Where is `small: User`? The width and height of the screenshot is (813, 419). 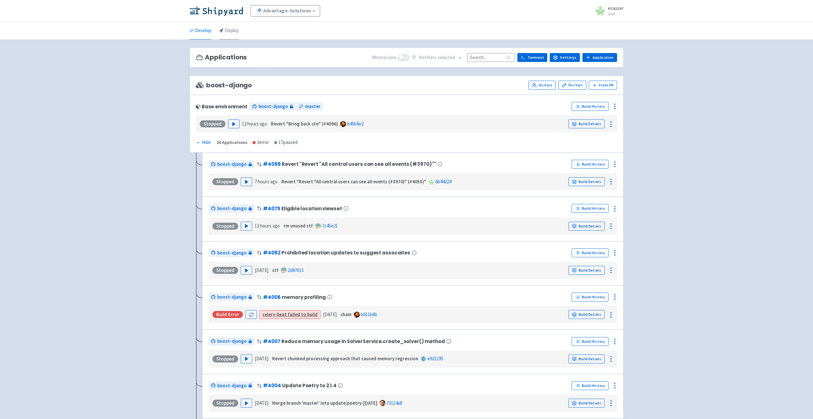
small: User is located at coordinates (616, 14).